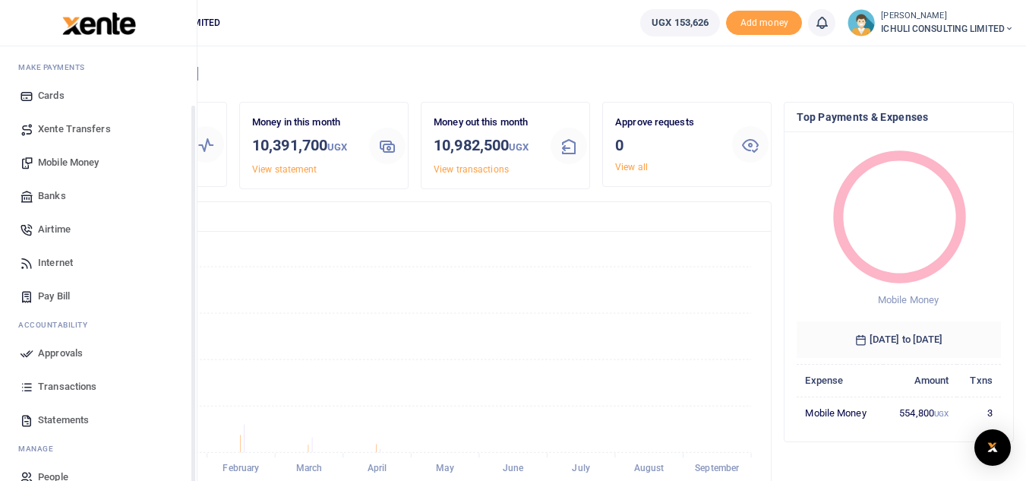 Image resolution: width=1026 pixels, height=481 pixels. Describe the element at coordinates (668, 122) in the screenshot. I see `p: Approve requests` at that location.